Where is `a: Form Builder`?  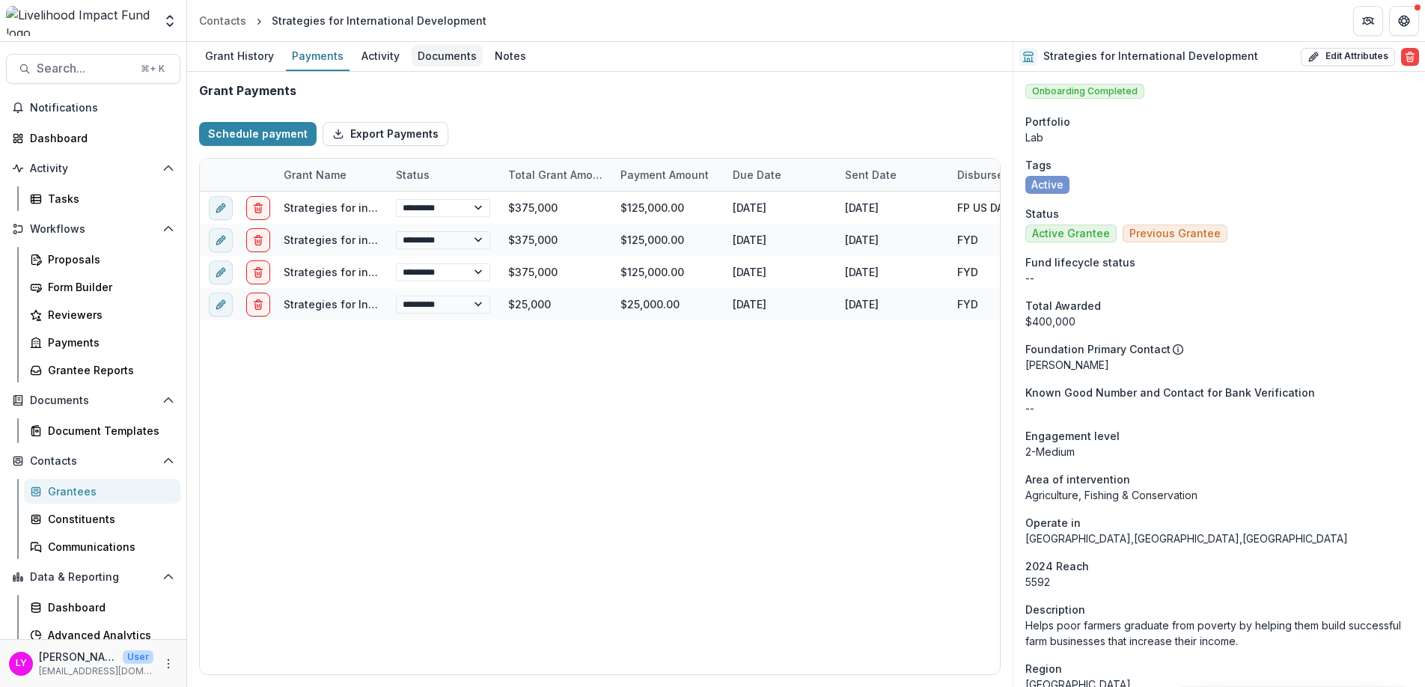
a: Form Builder is located at coordinates (102, 287).